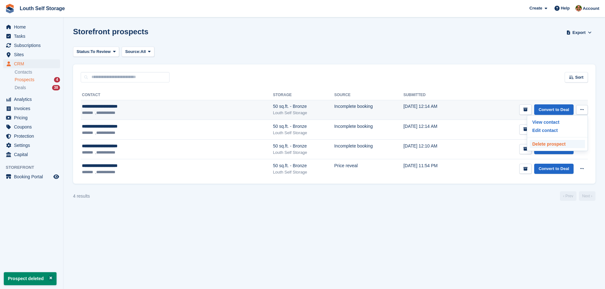  What do you see at coordinates (133, 52) in the screenshot?
I see `span: Source:` at bounding box center [133, 52].